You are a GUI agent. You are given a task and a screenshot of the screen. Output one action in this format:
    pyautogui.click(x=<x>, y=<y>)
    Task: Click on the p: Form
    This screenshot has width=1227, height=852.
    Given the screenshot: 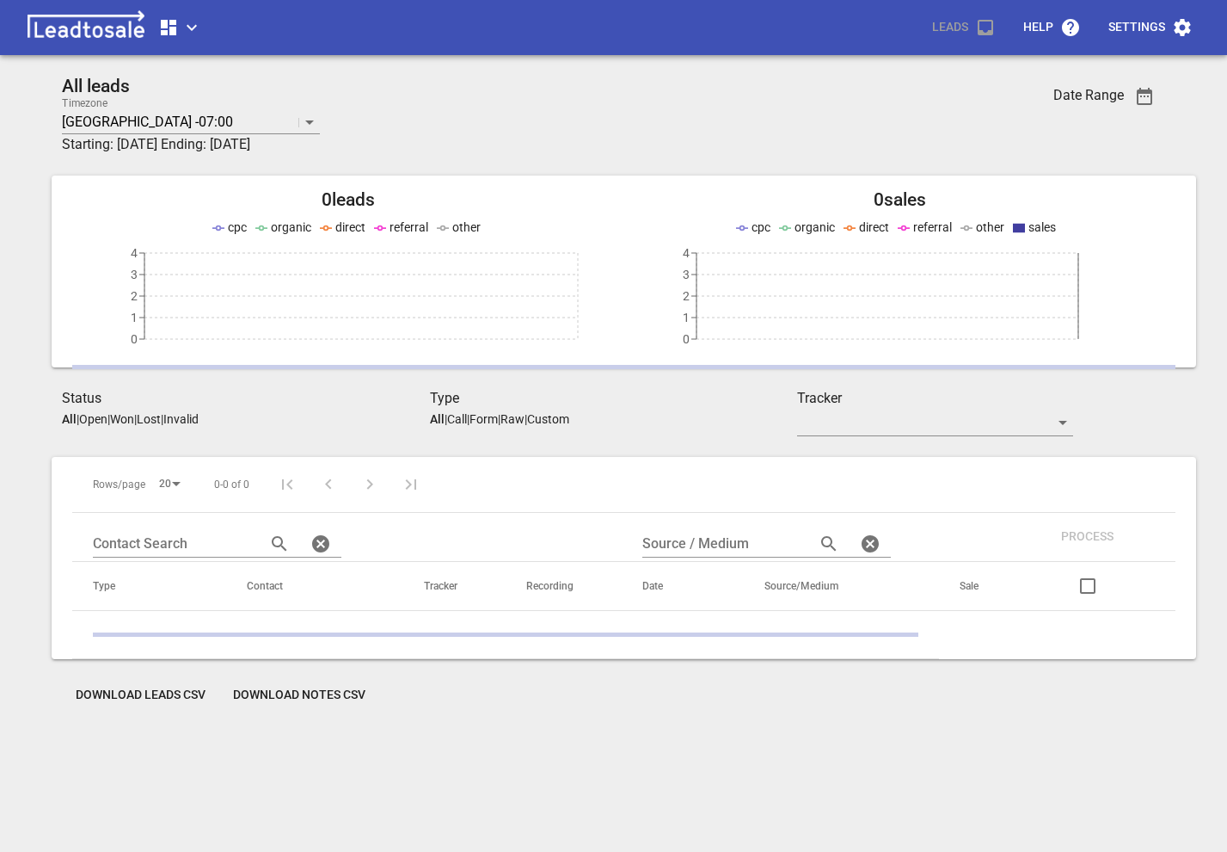 What is the action you would take?
    pyautogui.click(x=483, y=419)
    